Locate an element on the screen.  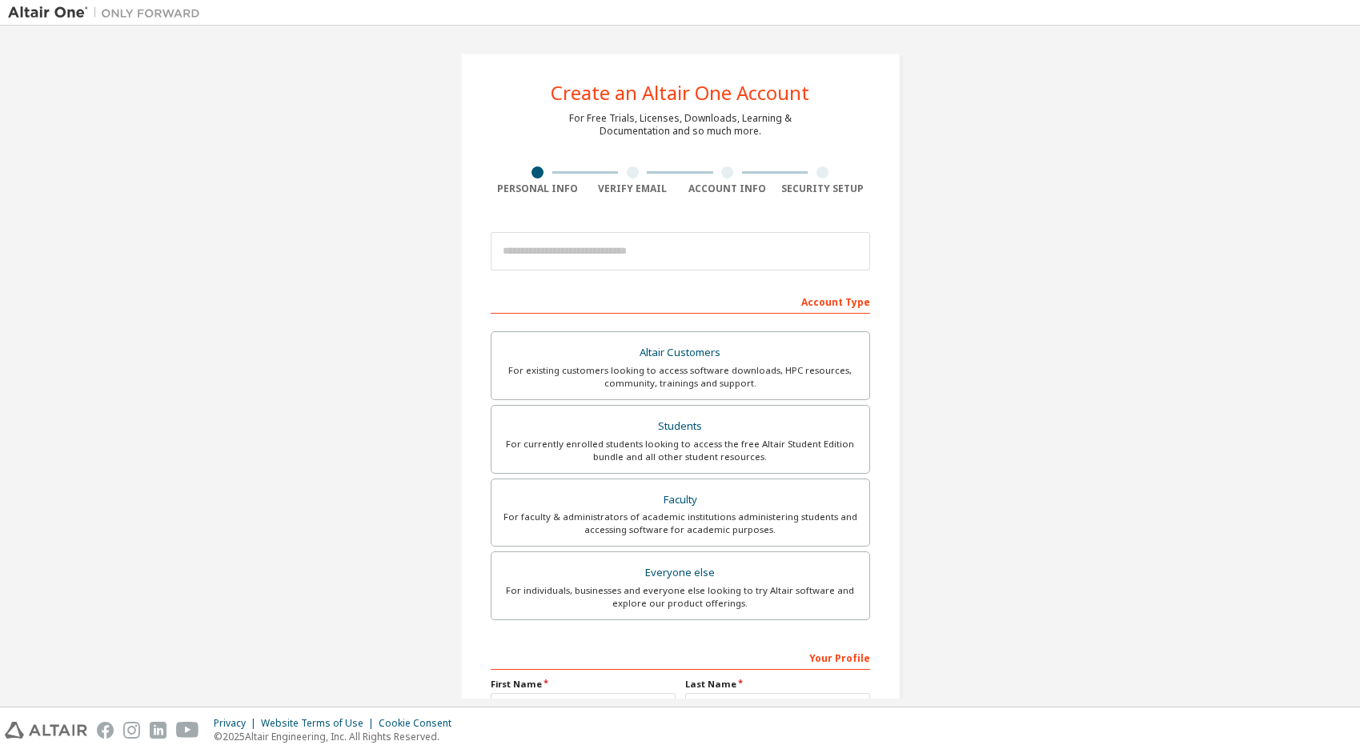
div: Faculty is located at coordinates (680, 500).